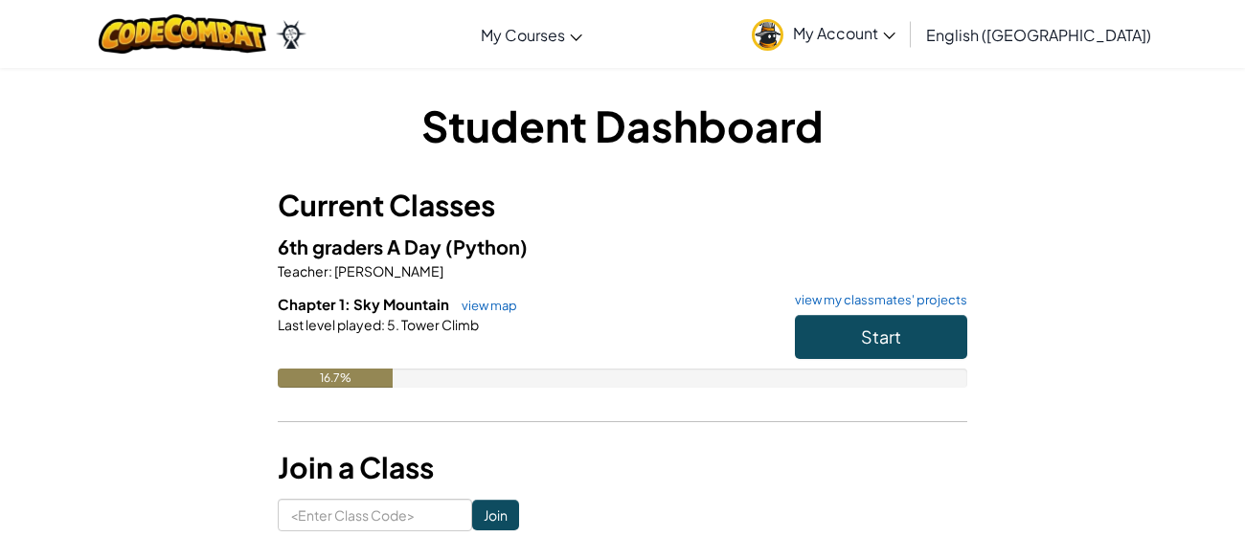 Image resolution: width=1245 pixels, height=537 pixels. I want to click on span: Tower Climb, so click(439, 325).